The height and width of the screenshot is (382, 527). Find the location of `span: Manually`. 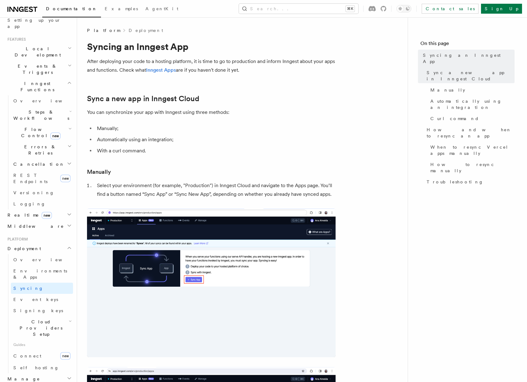

span: Manually is located at coordinates (448, 90).